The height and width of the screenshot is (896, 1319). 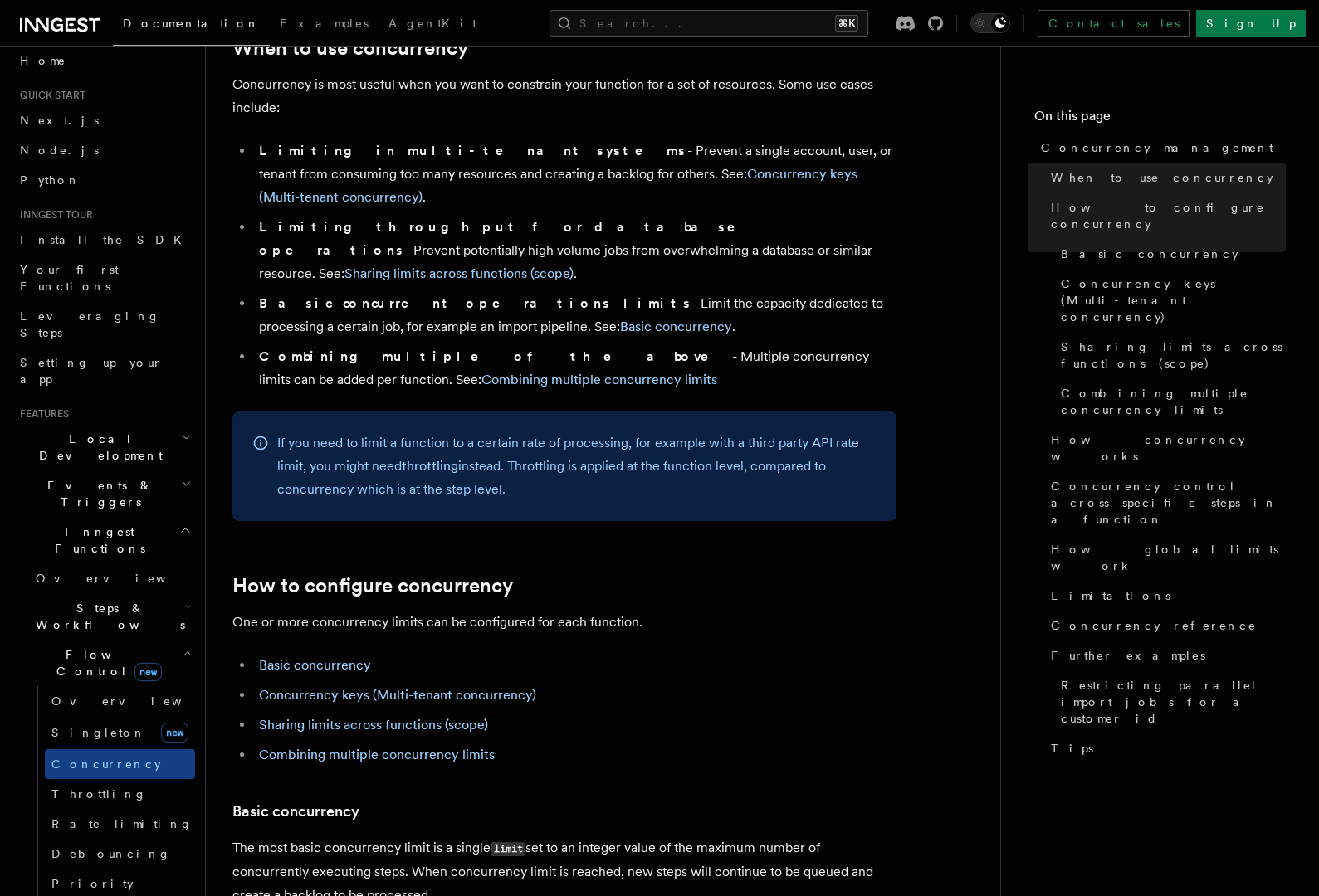 I want to click on span: Limitations, so click(x=1111, y=596).